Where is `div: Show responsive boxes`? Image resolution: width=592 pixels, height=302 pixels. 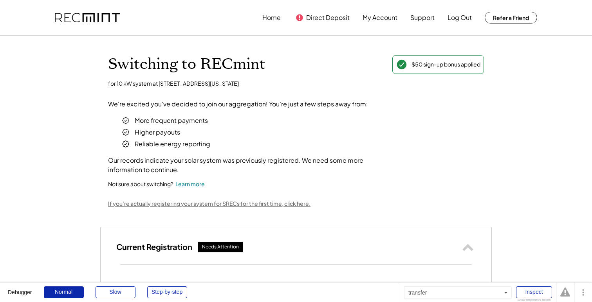 div: Show responsive boxes is located at coordinates (534, 300).